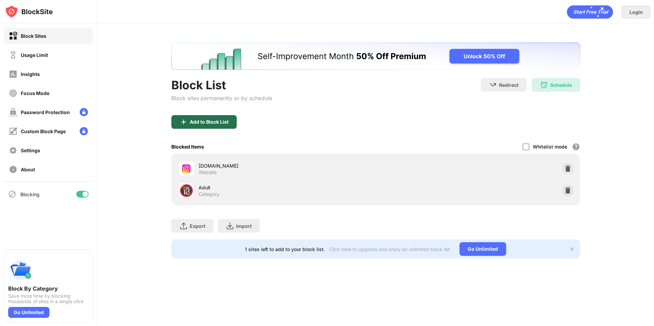  What do you see at coordinates (572, 249) in the screenshot?
I see `img: x-button.svg` at bounding box center [572, 249].